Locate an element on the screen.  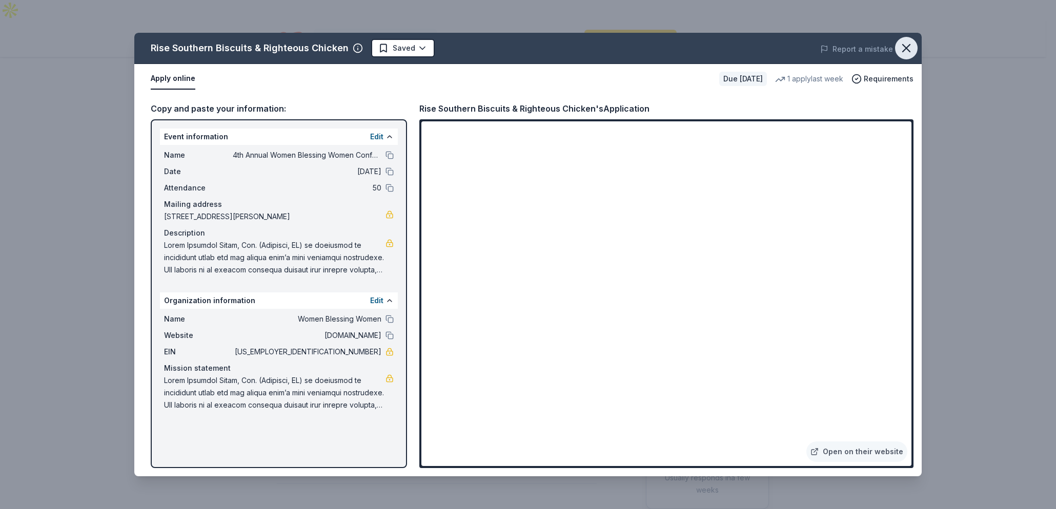
button: Apply online is located at coordinates (173, 79).